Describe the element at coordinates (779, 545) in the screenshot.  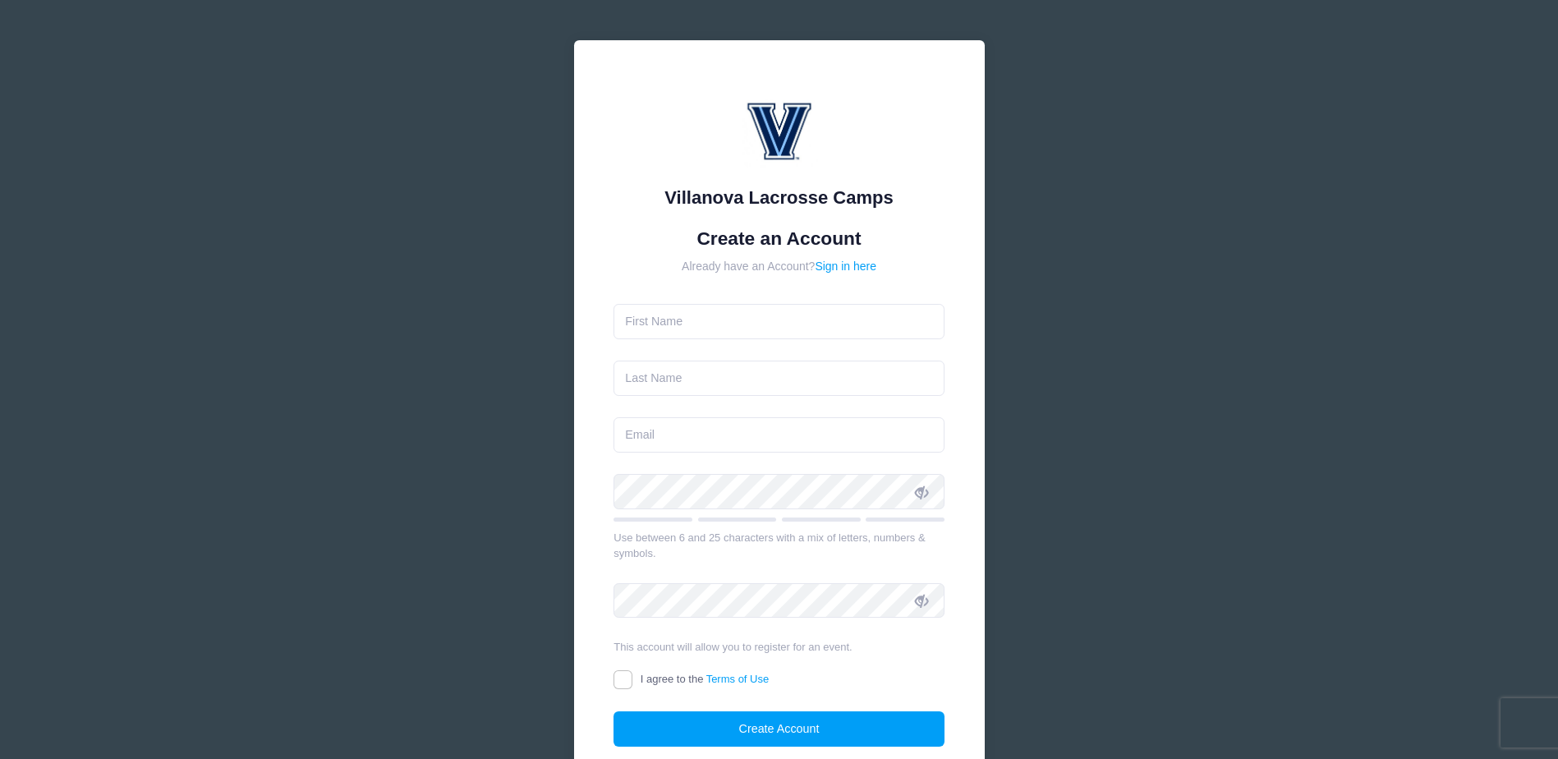
I see `div: Use between 6 and 25 characters with a mix of letters, numbers & symbols.` at that location.